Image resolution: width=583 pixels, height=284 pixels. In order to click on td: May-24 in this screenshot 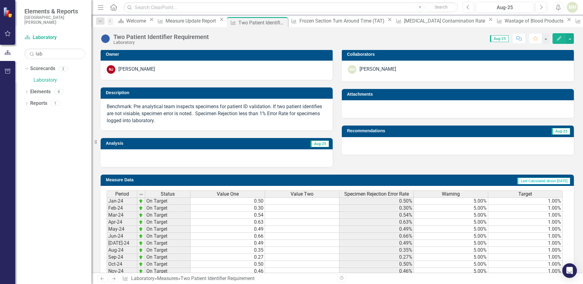, I will do `click(122, 229)`.